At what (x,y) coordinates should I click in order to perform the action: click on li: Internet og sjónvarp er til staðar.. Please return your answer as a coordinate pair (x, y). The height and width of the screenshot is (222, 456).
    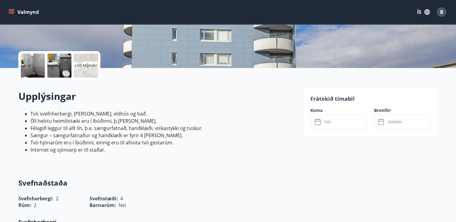
    Looking at the image, I should click on (163, 150).